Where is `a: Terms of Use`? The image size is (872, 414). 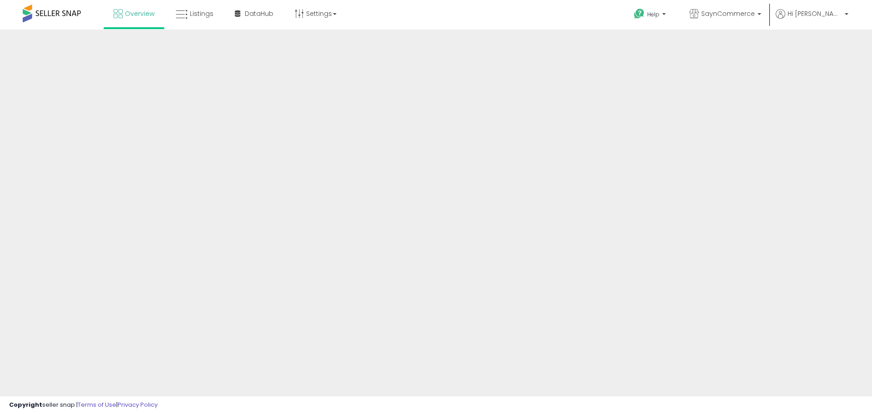
a: Terms of Use is located at coordinates (97, 404).